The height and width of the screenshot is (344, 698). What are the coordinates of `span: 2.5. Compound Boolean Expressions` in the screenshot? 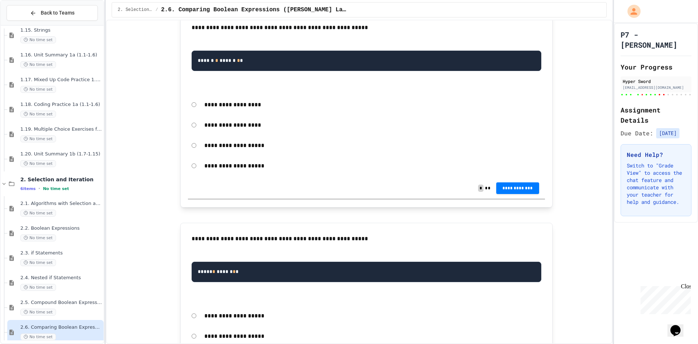 It's located at (61, 302).